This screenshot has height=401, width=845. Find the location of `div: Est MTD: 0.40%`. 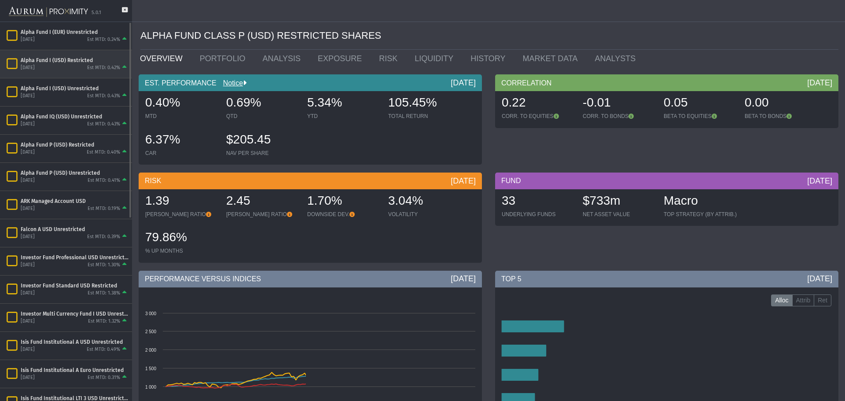

div: Est MTD: 0.40% is located at coordinates (103, 152).